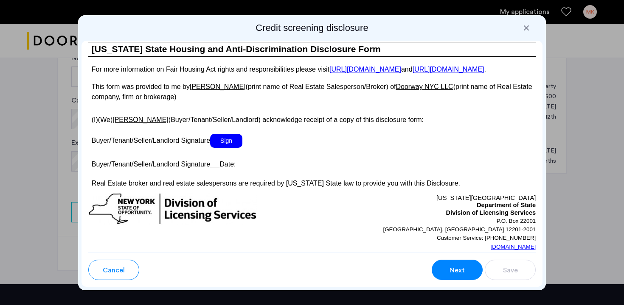 The width and height of the screenshot is (624, 305). I want to click on h2: Credit screening disclosure, so click(312, 28).